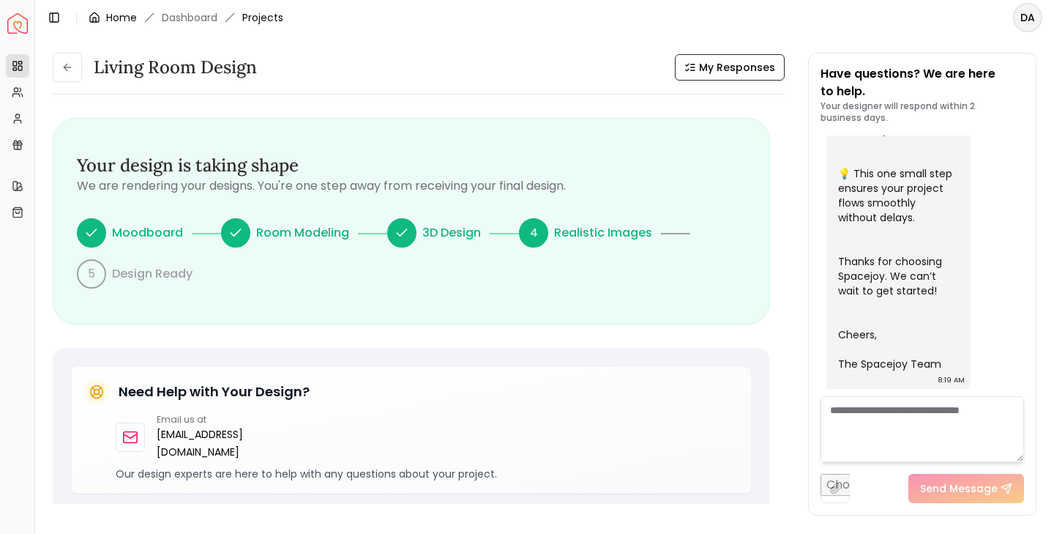 The image size is (1054, 534). I want to click on p: Your designer will respond within 2 business days., so click(922, 112).